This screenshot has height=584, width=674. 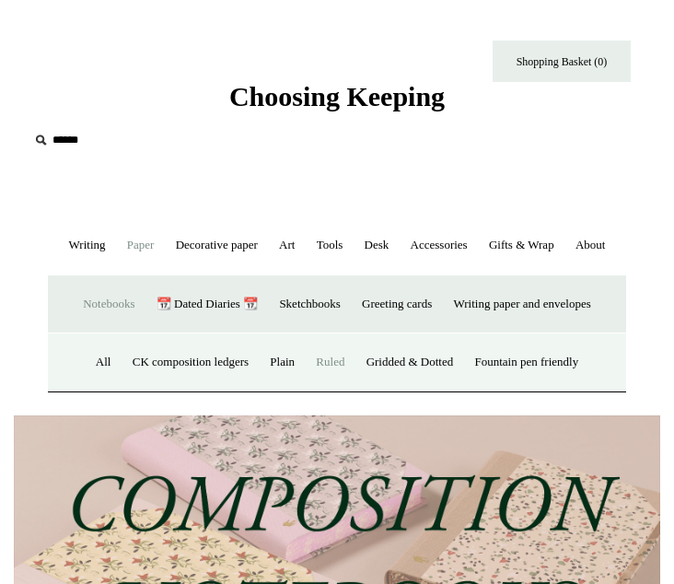 I want to click on a: Choosing Keeping, so click(x=337, y=102).